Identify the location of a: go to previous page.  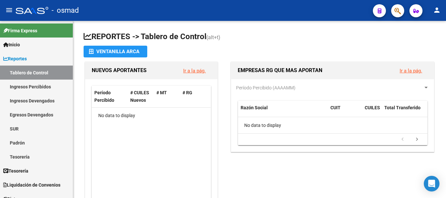
(403, 140).